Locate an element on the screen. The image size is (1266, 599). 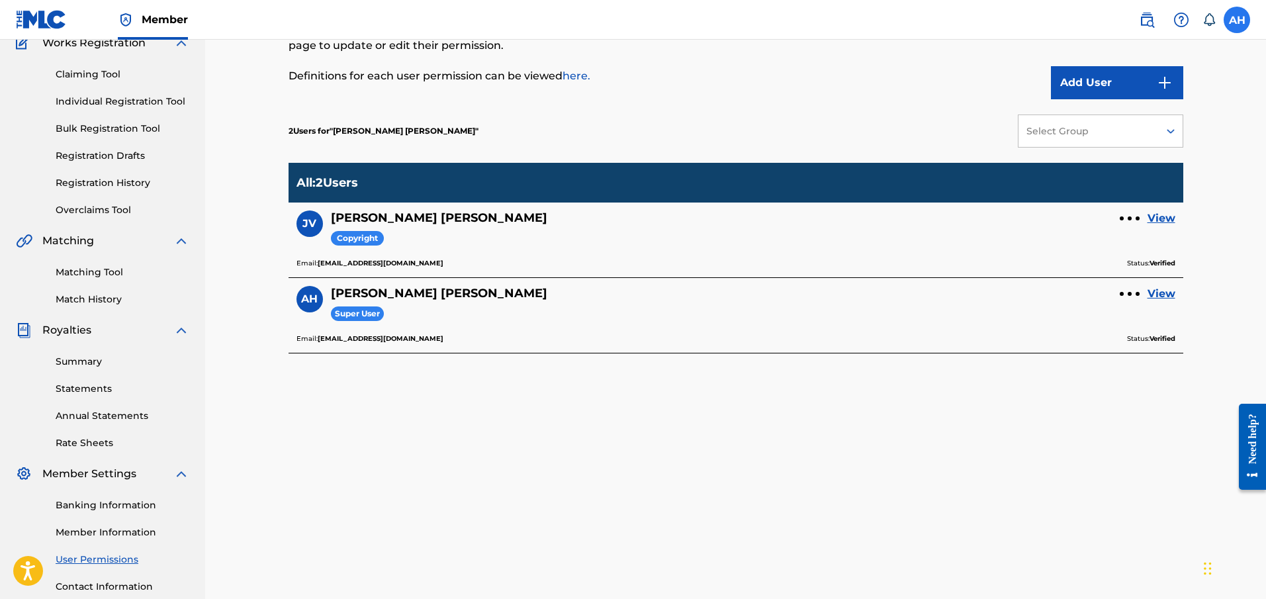
span: Member is located at coordinates (165, 19).